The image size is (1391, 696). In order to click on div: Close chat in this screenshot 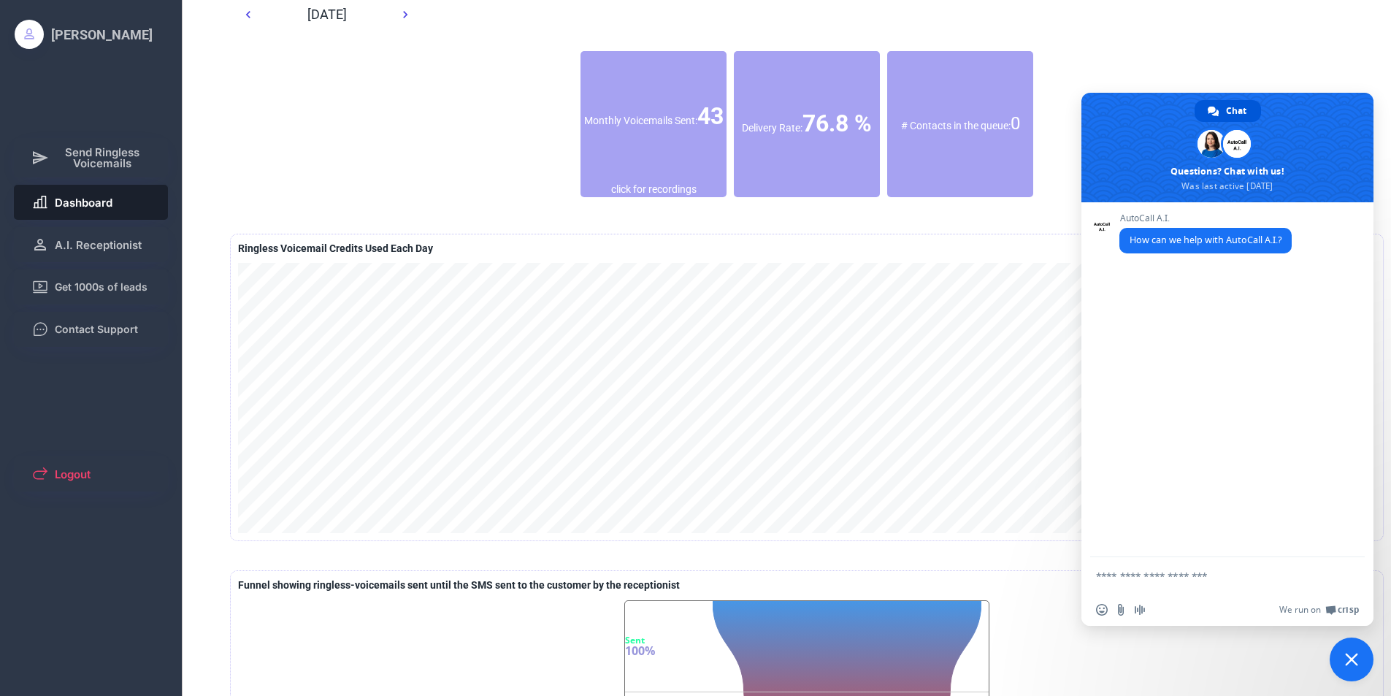, I will do `click(1352, 660)`.